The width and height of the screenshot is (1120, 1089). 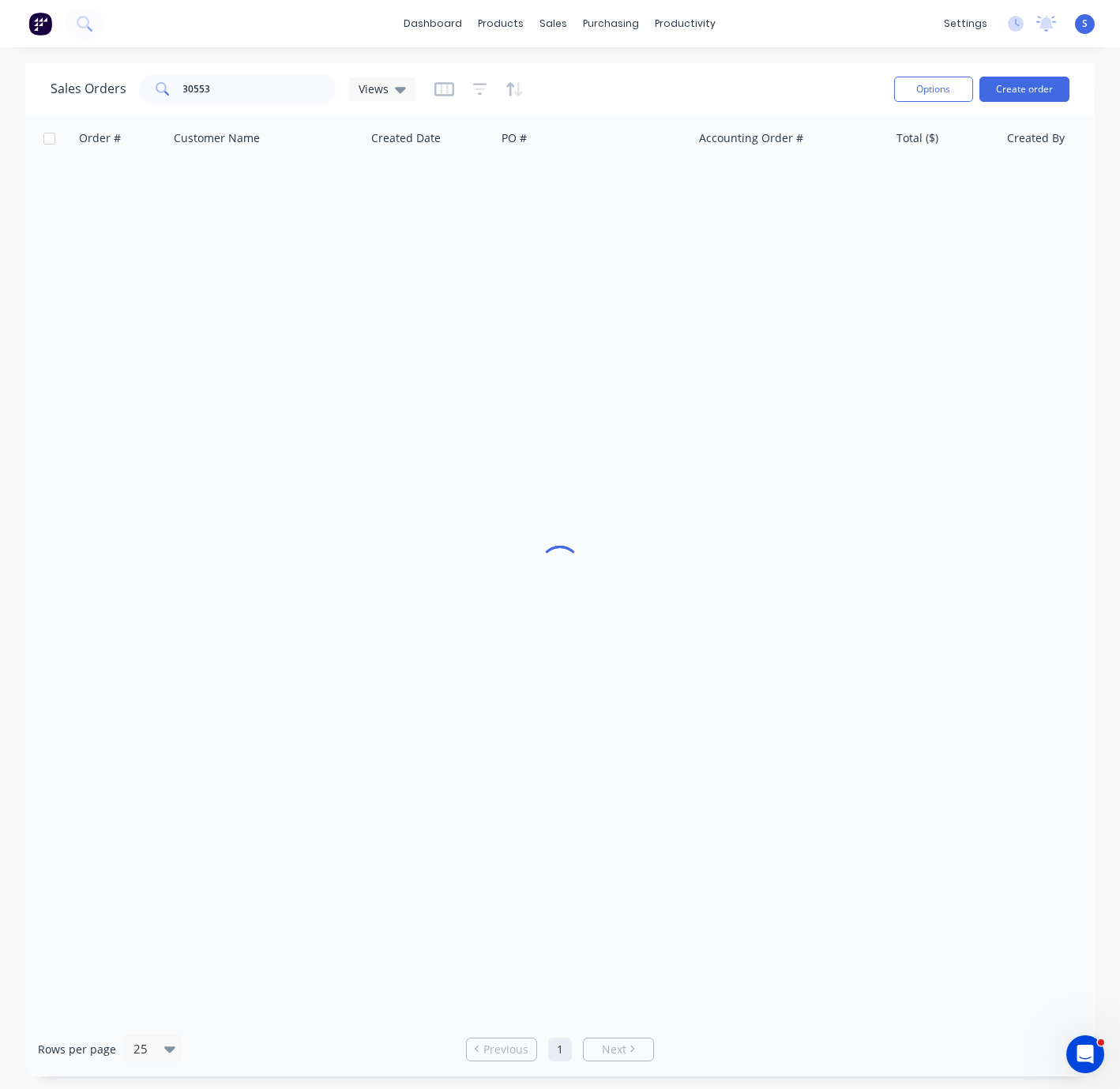 What do you see at coordinates (434, 23) in the screenshot?
I see `a: dashboard` at bounding box center [434, 23].